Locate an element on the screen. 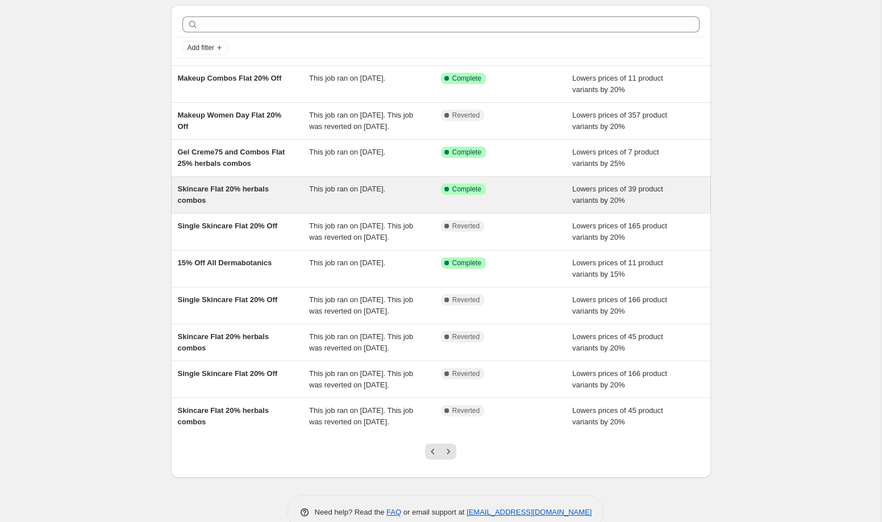 The width and height of the screenshot is (882, 522). span: Lowers prices of 7 product variants by 25% is located at coordinates (616, 157).